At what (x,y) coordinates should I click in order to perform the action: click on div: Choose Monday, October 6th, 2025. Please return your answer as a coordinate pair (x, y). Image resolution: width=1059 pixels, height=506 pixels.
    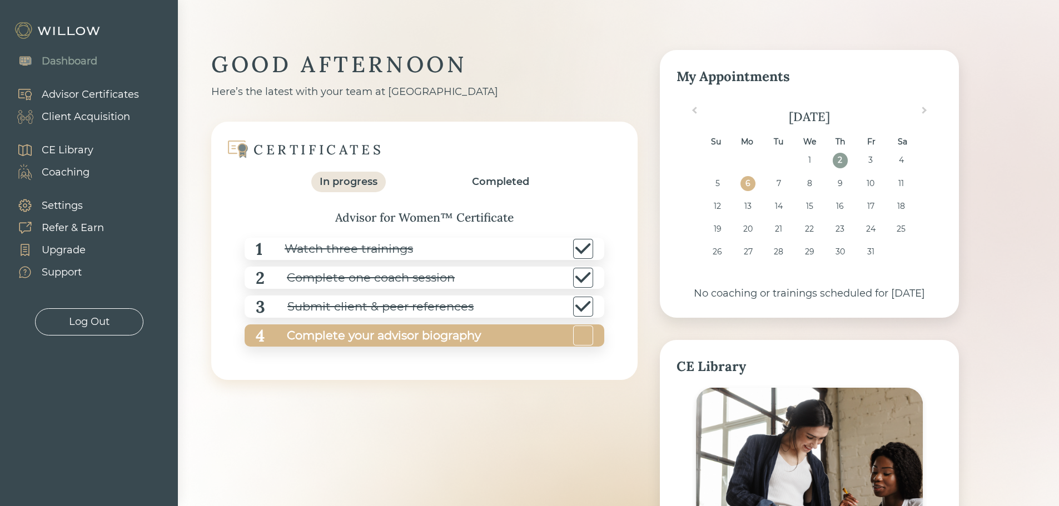
    Looking at the image, I should click on (748, 183).